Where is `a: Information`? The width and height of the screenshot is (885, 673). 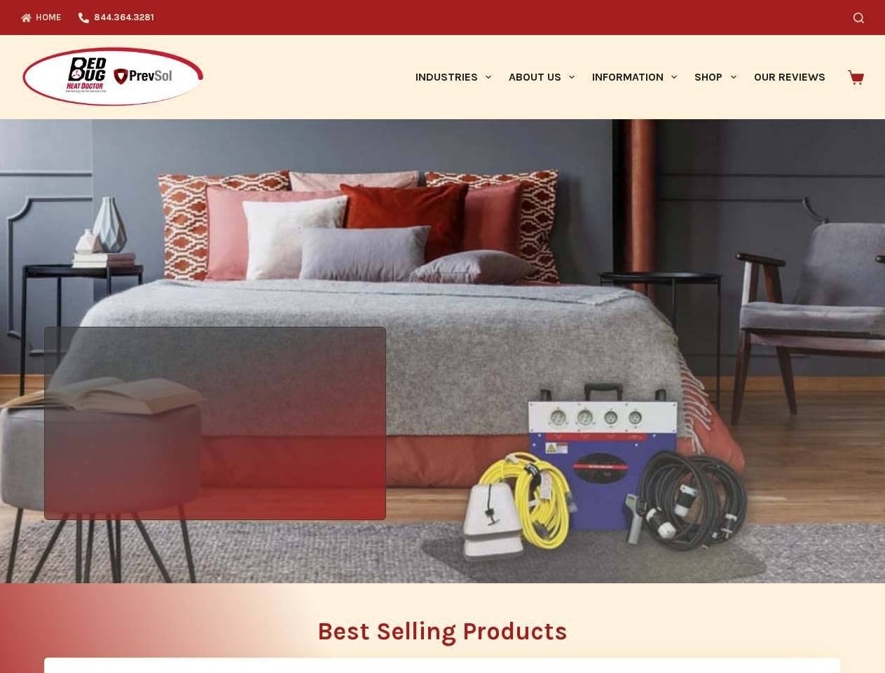
a: Information is located at coordinates (635, 77).